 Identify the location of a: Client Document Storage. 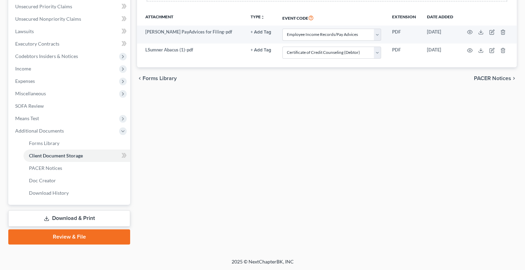
(77, 156).